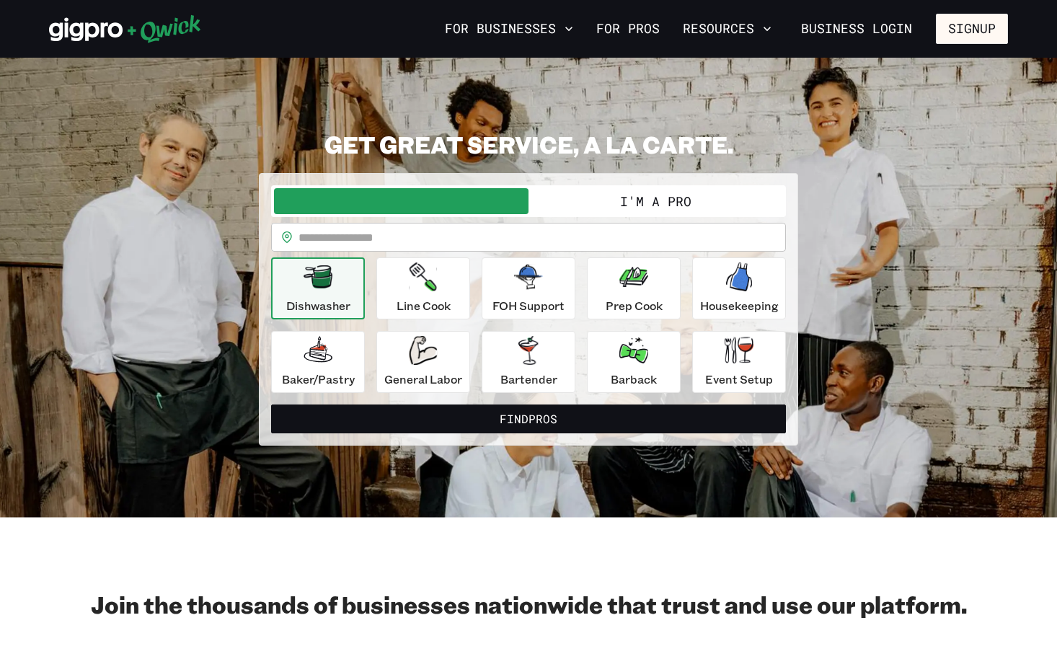 This screenshot has width=1057, height=672. I want to click on p: Housekeeping, so click(739, 306).